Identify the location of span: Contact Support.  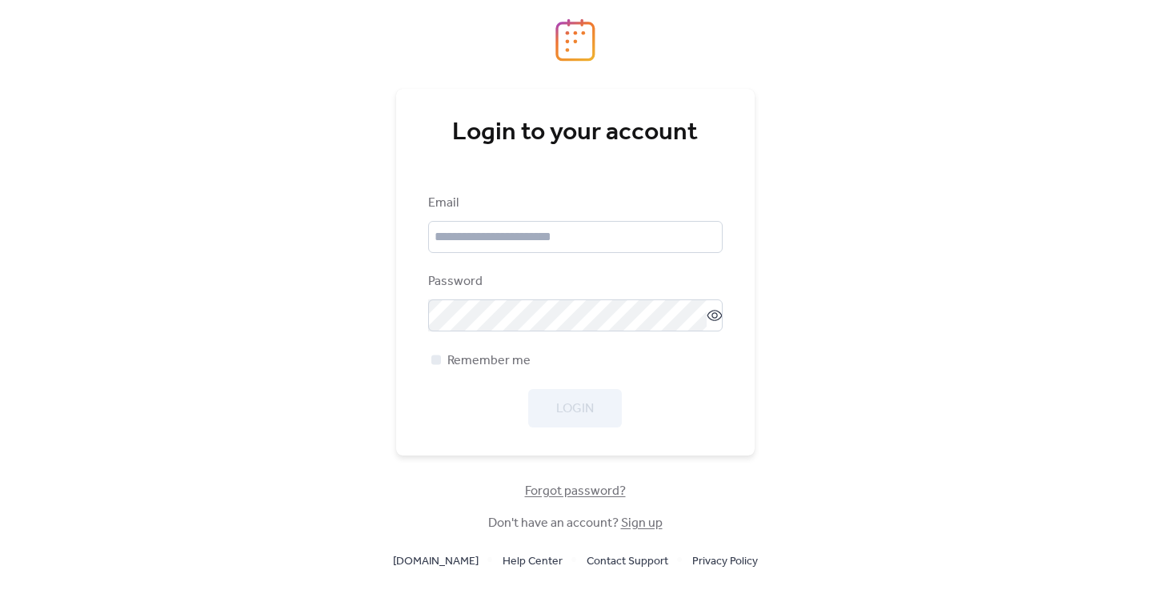
(627, 562).